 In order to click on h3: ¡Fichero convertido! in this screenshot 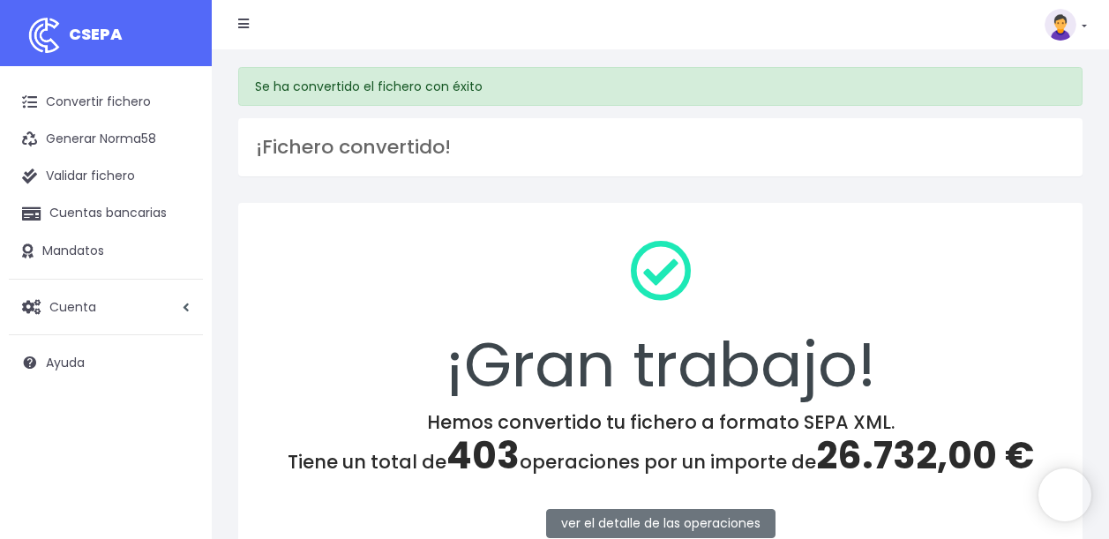, I will do `click(660, 147)`.